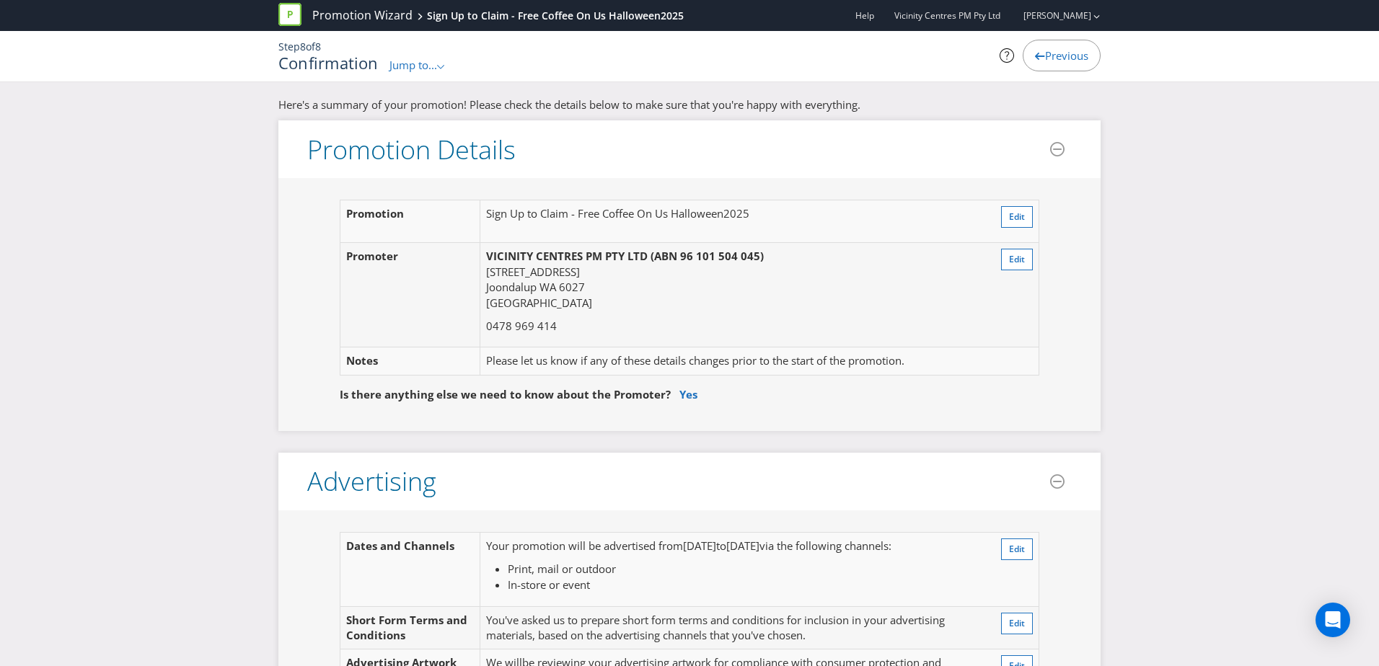 The width and height of the screenshot is (1379, 666). Describe the element at coordinates (865, 15) in the screenshot. I see `a: Help` at that location.